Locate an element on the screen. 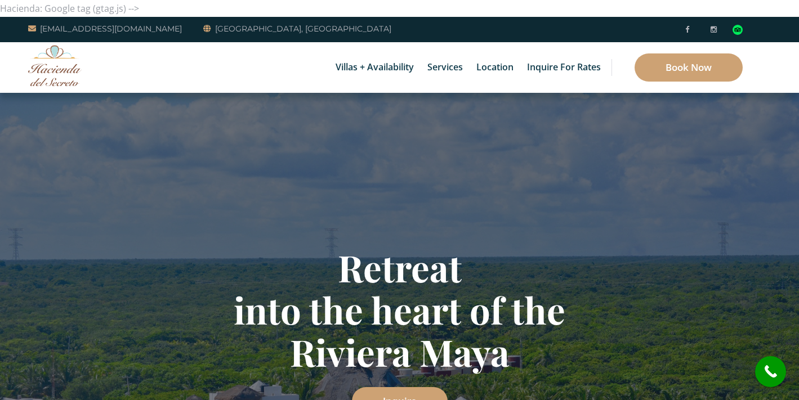 This screenshot has width=799, height=400. a: Villas + Availability is located at coordinates (374, 68).